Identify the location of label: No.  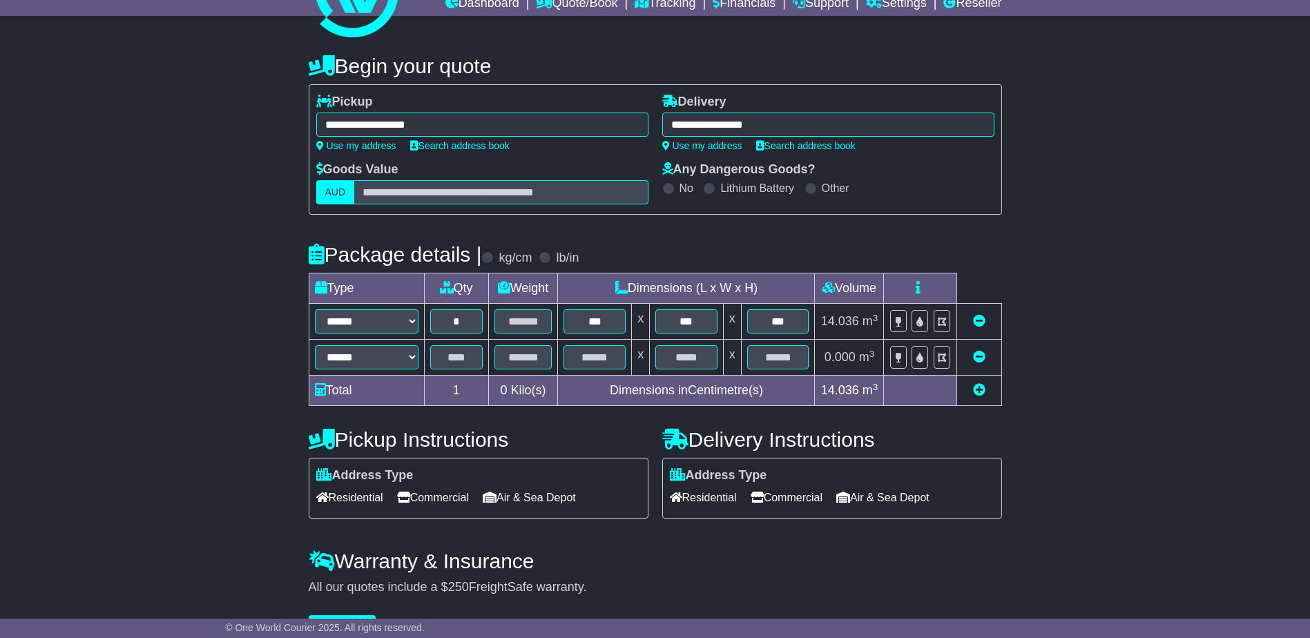
(686, 188).